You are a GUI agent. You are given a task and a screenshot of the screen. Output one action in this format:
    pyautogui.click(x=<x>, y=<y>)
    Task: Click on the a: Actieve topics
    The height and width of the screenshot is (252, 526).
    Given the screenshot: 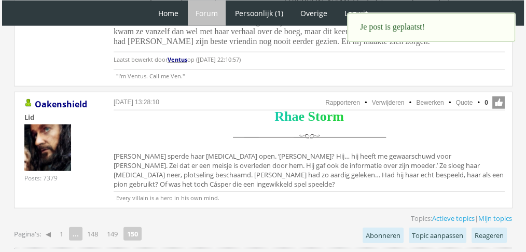 What is the action you would take?
    pyautogui.click(x=454, y=219)
    